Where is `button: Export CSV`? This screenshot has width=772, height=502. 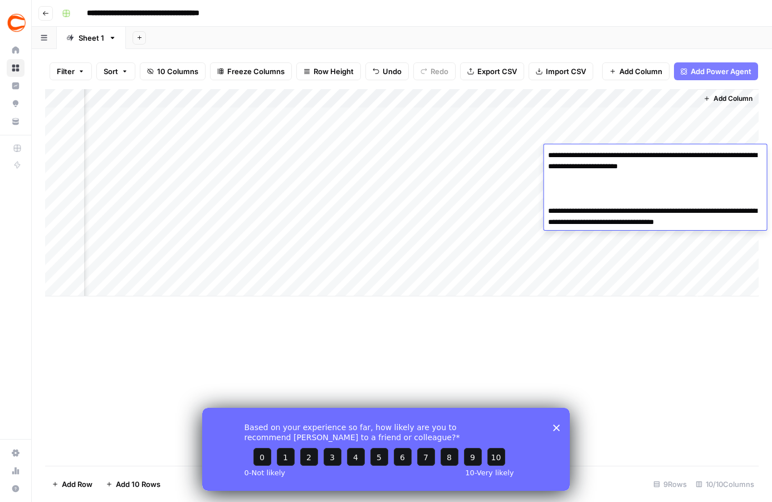
button: Export CSV is located at coordinates (492, 71).